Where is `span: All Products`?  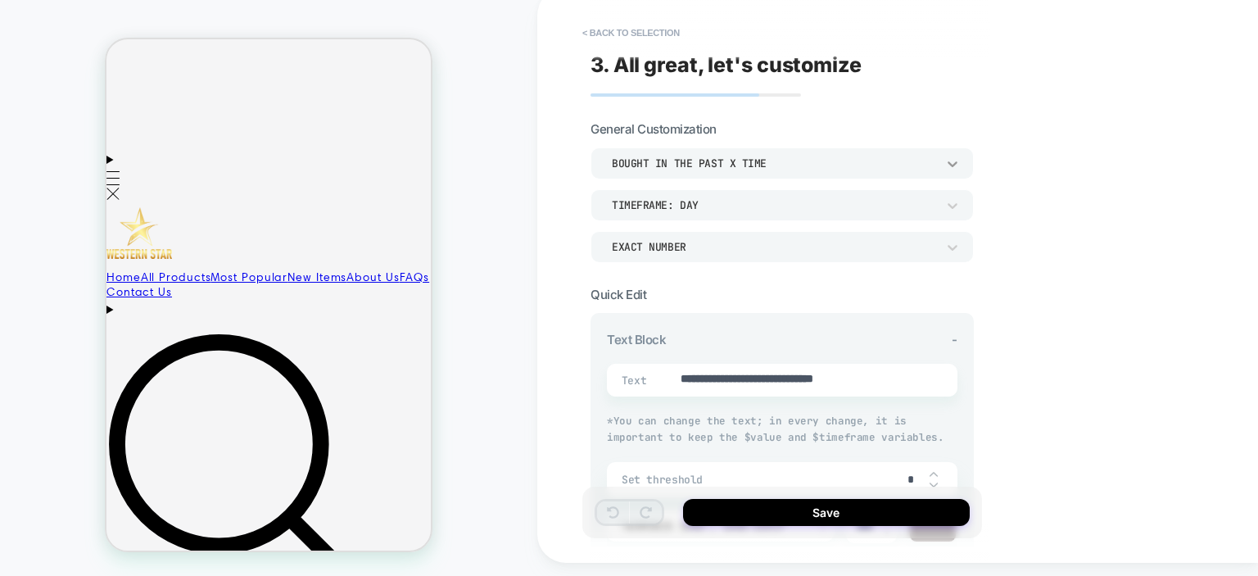 span: All Products is located at coordinates (70, 238).